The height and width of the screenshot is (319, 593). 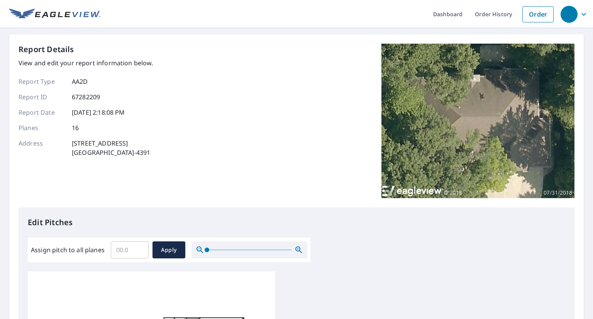 I want to click on p: Address, so click(x=42, y=148).